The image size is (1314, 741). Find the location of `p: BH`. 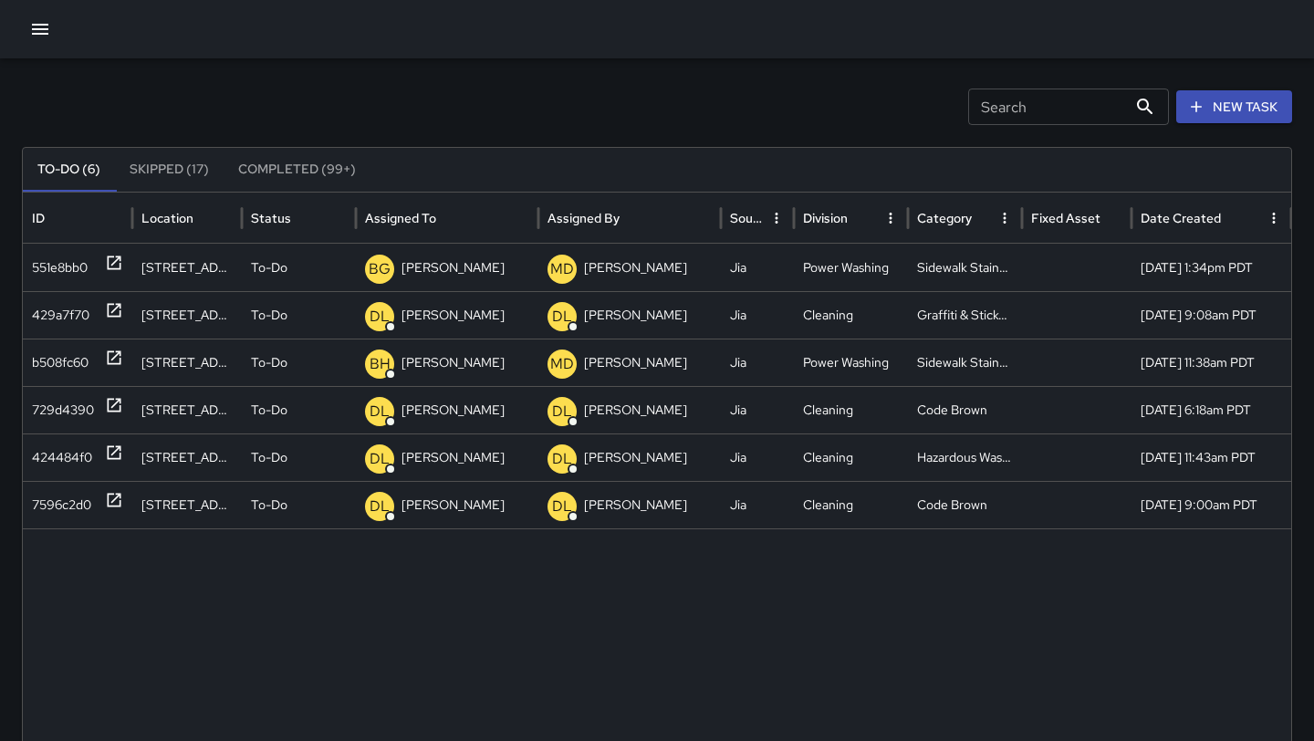

p: BH is located at coordinates (379, 364).